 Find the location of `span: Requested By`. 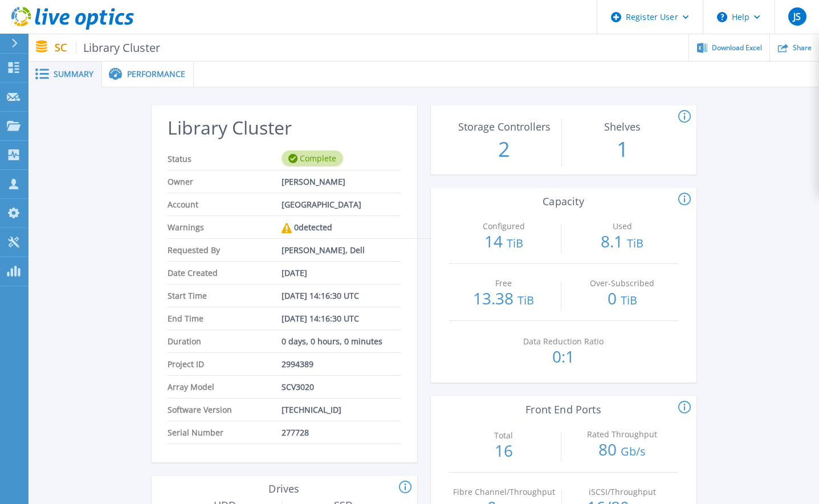

span: Requested By is located at coordinates (225, 250).